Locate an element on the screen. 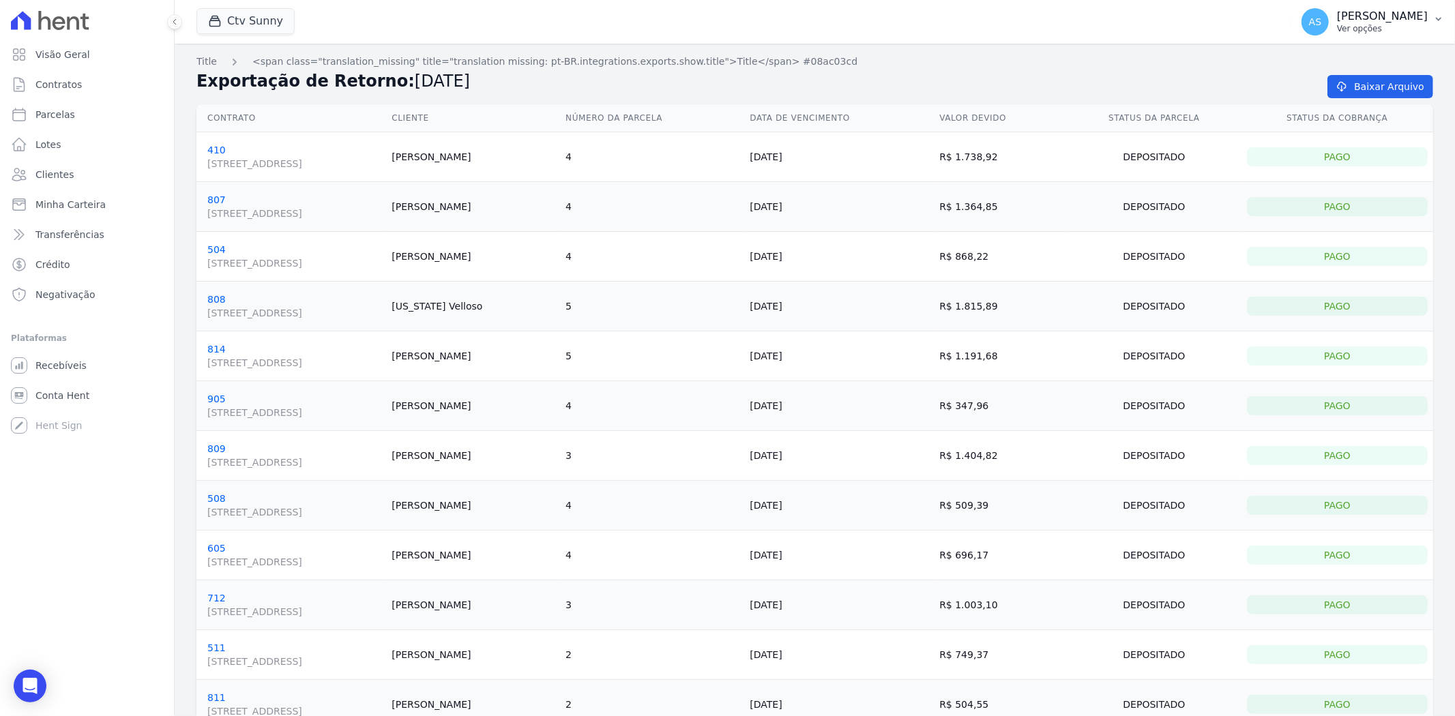  div: Plataformas is located at coordinates (87, 338).